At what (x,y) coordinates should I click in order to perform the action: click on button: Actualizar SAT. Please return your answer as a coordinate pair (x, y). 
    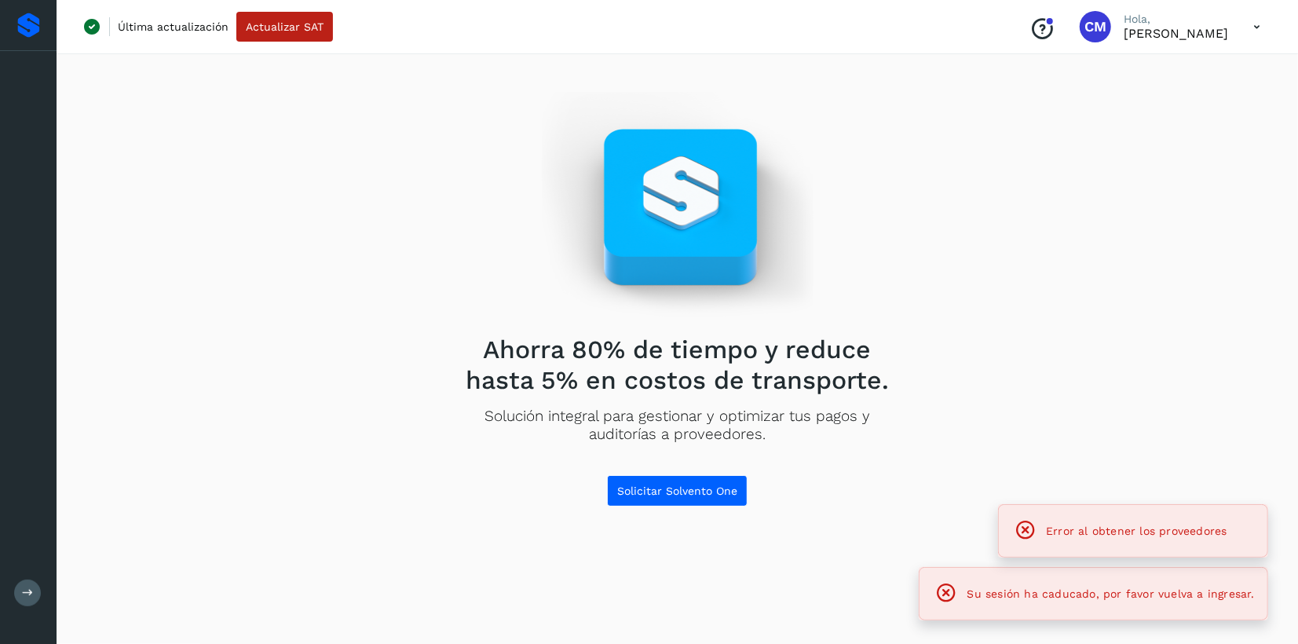
    Looking at the image, I should click on (284, 27).